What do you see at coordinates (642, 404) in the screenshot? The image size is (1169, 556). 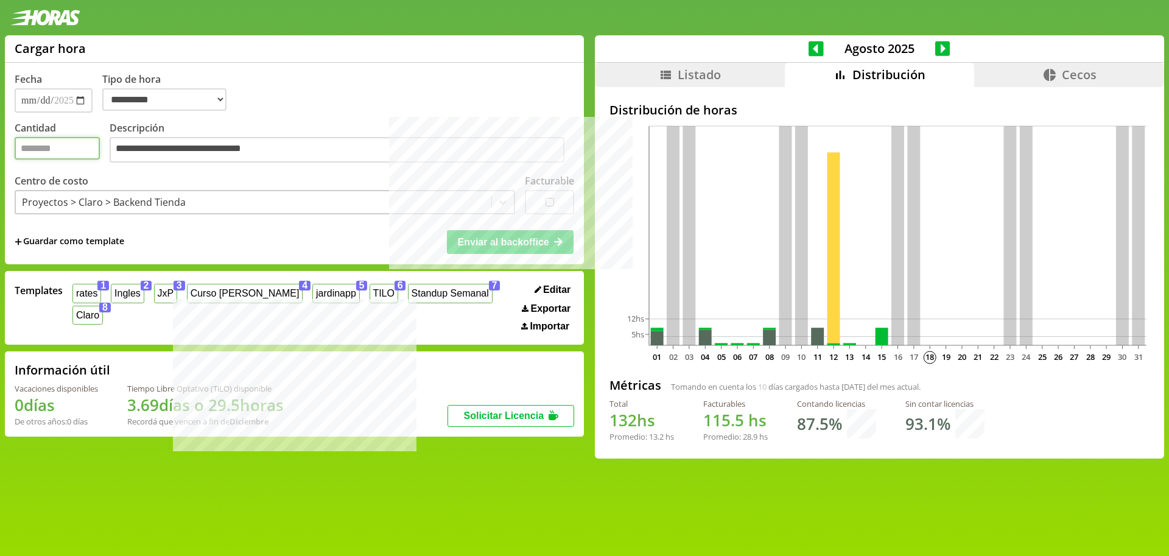 I see `div: Total` at bounding box center [642, 404].